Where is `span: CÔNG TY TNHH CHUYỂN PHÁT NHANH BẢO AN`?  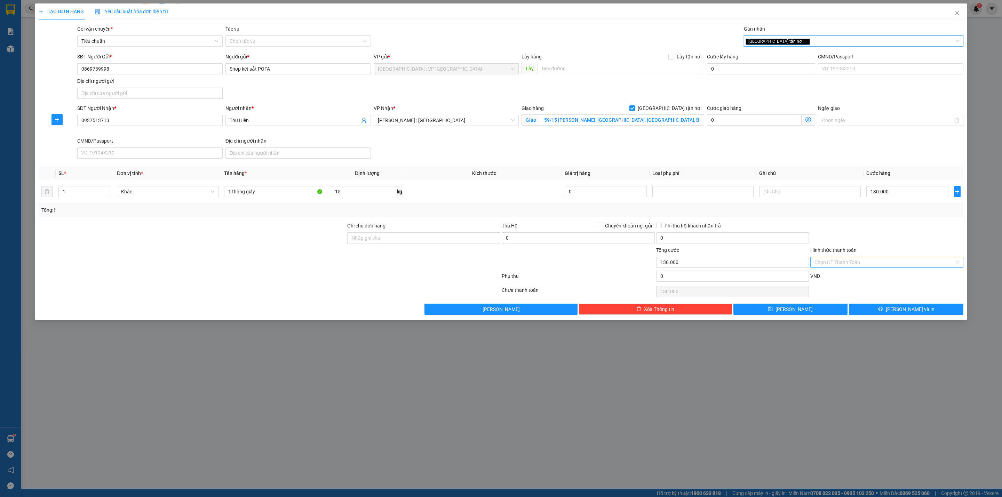 span: CÔNG TY TNHH CHUYỂN PHÁT NHANH BẢO AN is located at coordinates (94, 30).